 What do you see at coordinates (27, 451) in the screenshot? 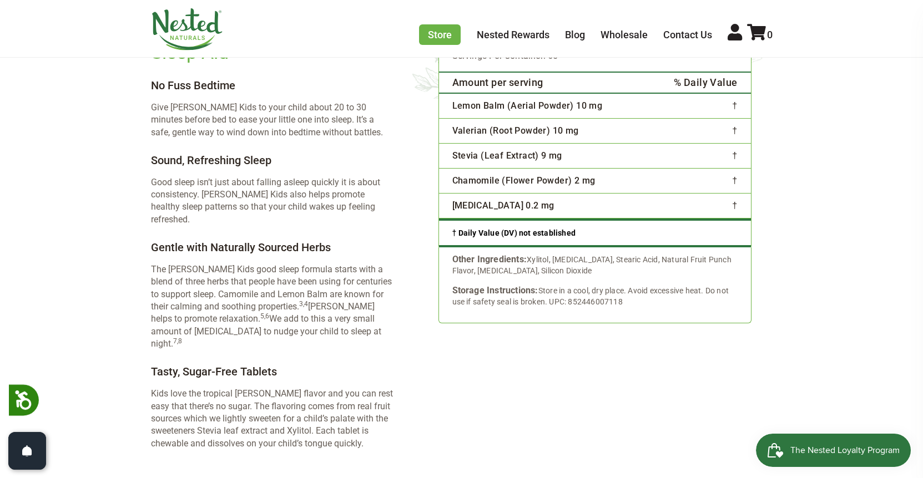
I see `button: Open` at bounding box center [27, 451].